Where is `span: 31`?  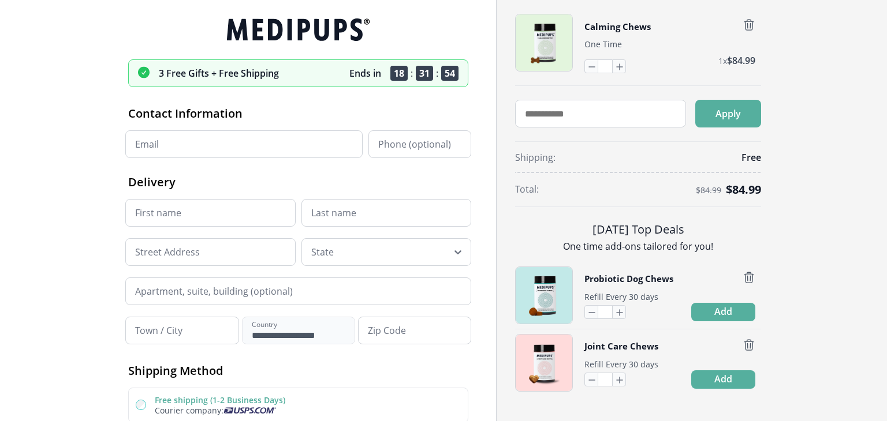 span: 31 is located at coordinates (424, 73).